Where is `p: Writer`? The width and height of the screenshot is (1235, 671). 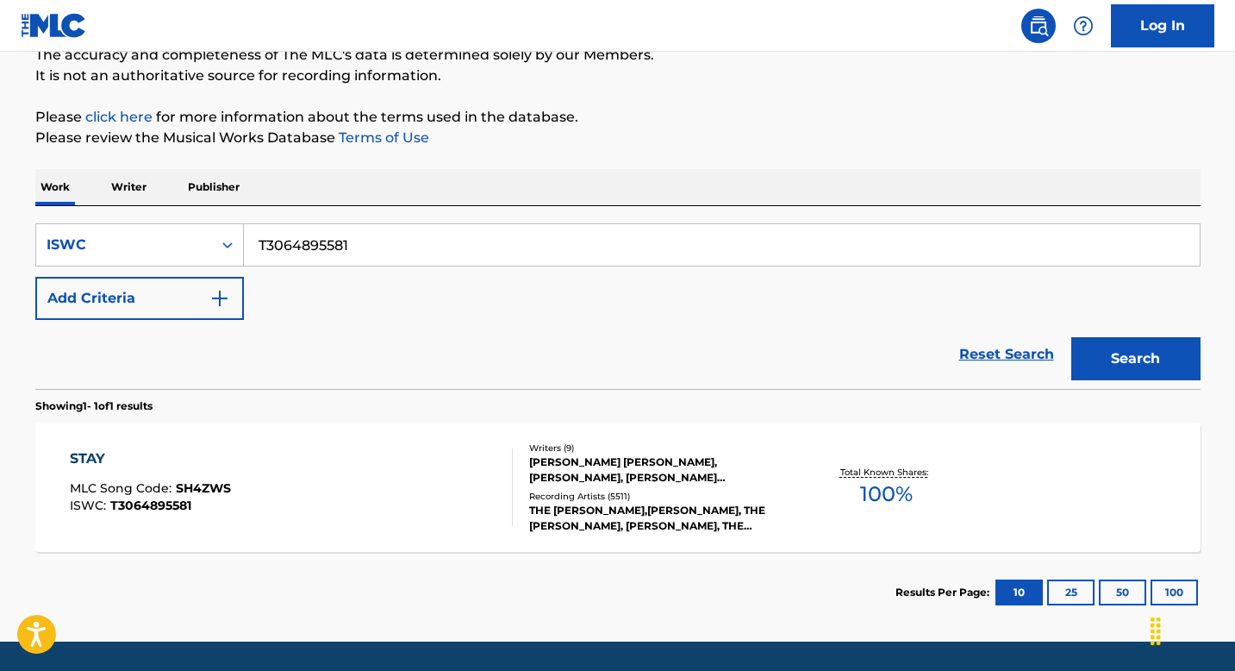 p: Writer is located at coordinates (128, 187).